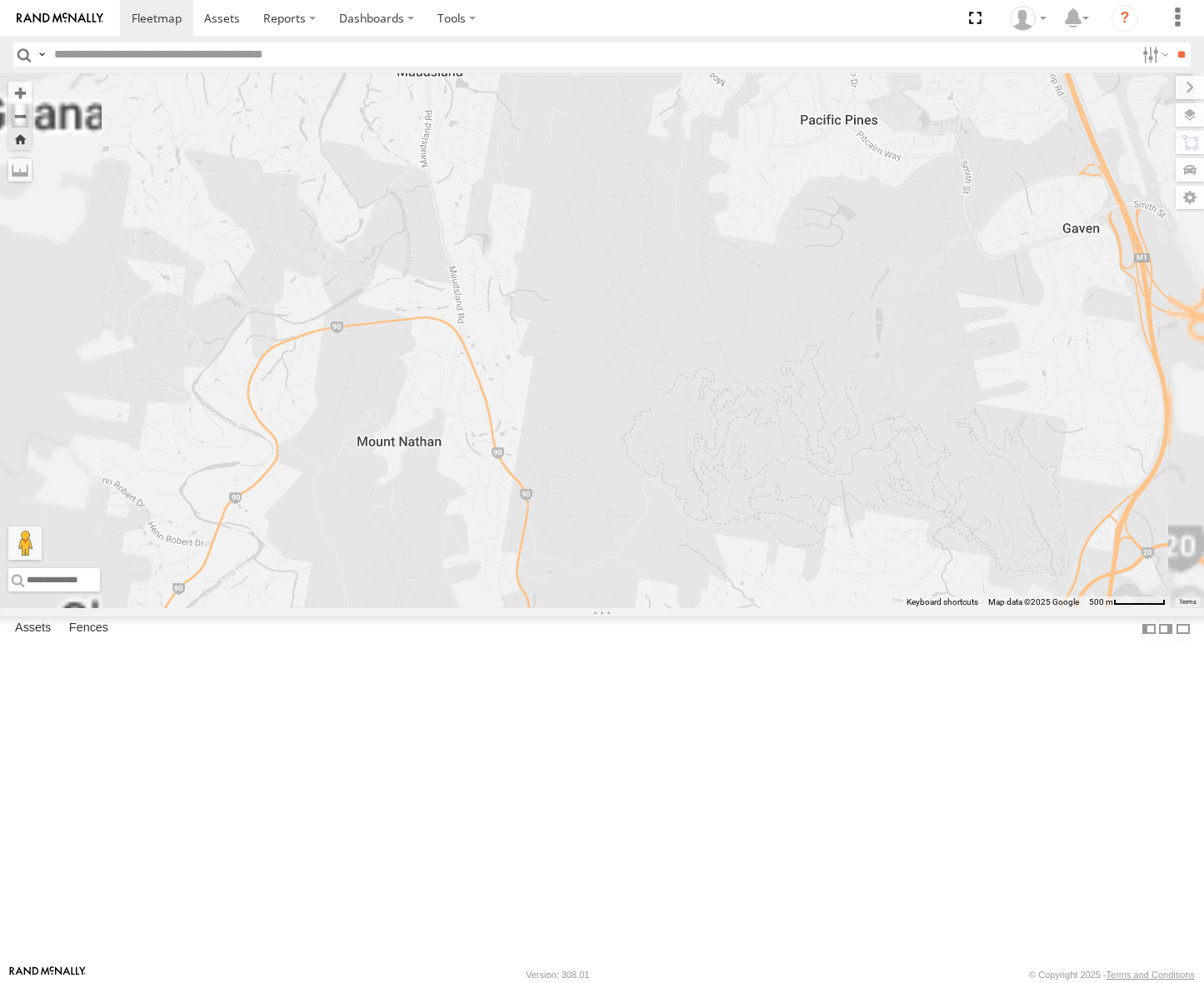  What do you see at coordinates (60, 18) in the screenshot?
I see `img: rand-logo.svg` at bounding box center [60, 18].